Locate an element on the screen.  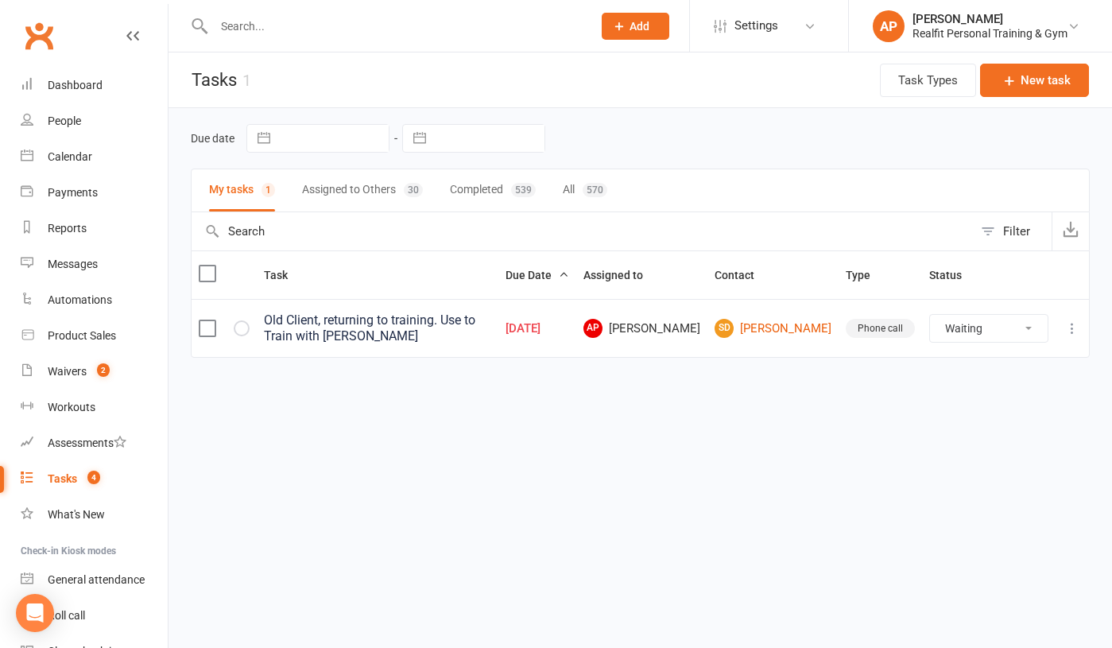
a: People is located at coordinates (94, 121).